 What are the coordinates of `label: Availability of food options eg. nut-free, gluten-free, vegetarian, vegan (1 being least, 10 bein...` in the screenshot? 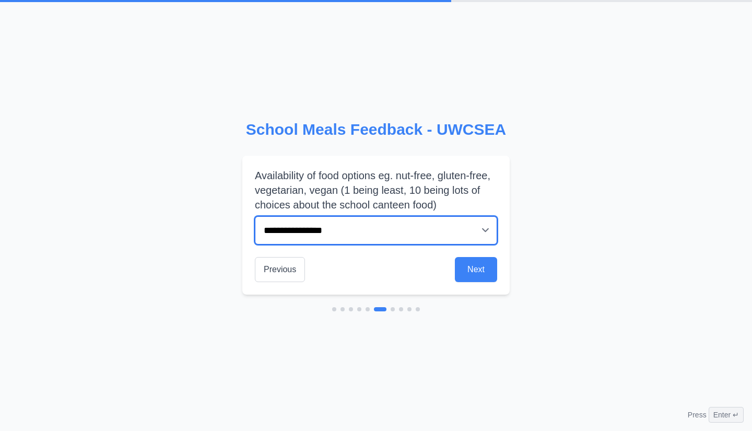 It's located at (376, 190).